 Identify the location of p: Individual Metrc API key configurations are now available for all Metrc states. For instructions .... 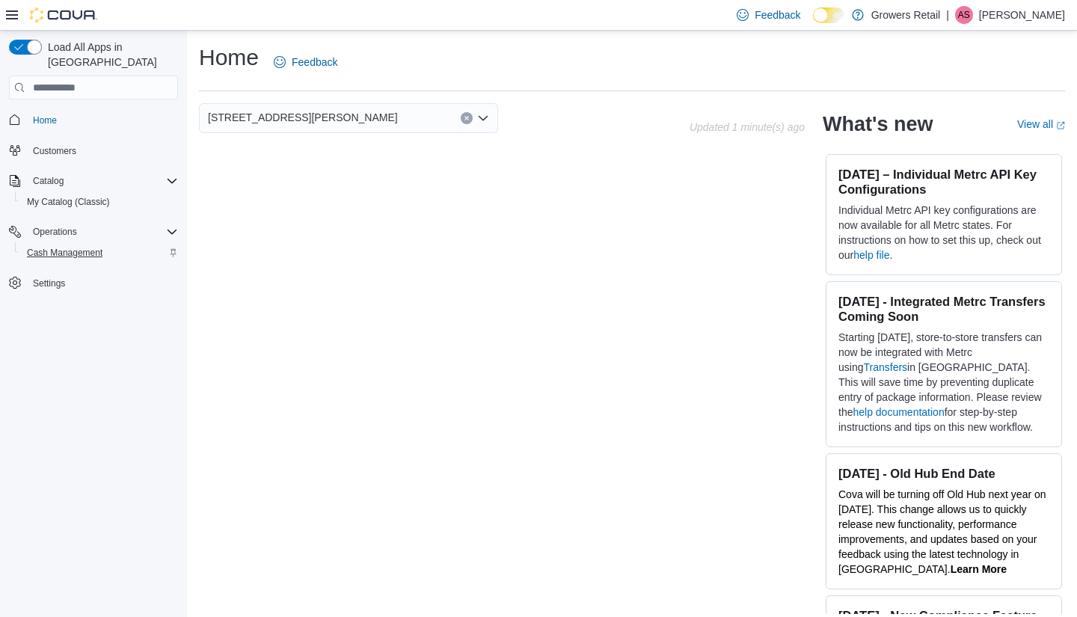
(944, 233).